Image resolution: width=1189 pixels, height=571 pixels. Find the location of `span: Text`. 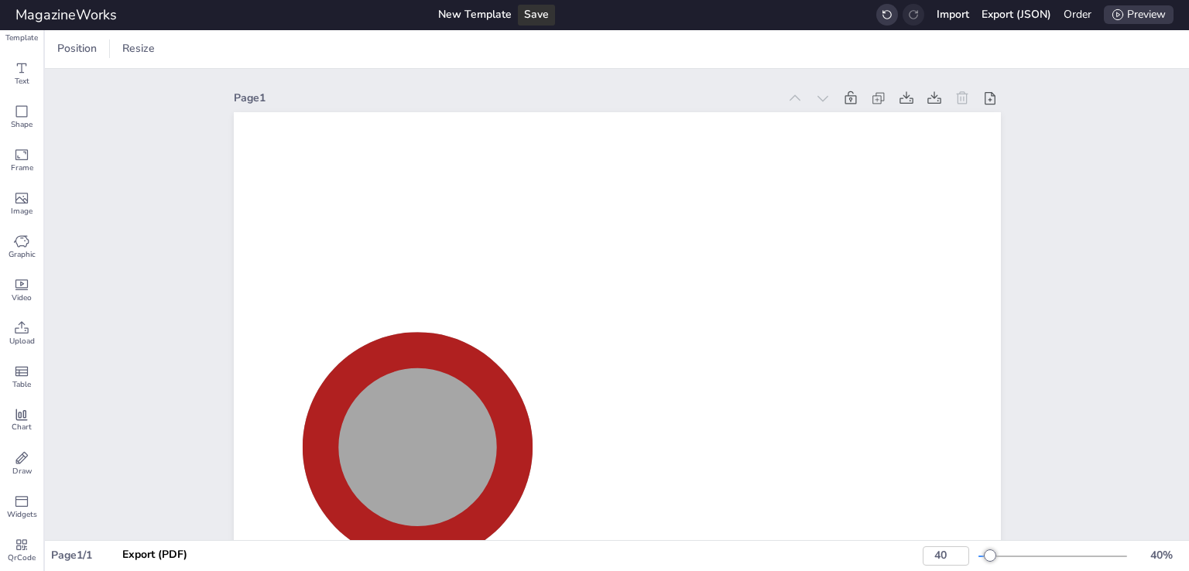

span: Text is located at coordinates (22, 81).